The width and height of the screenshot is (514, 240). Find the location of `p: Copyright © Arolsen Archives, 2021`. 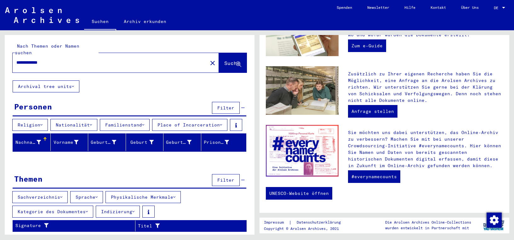

p: Copyright © Arolsen Archives, 2021 is located at coordinates (306, 228).